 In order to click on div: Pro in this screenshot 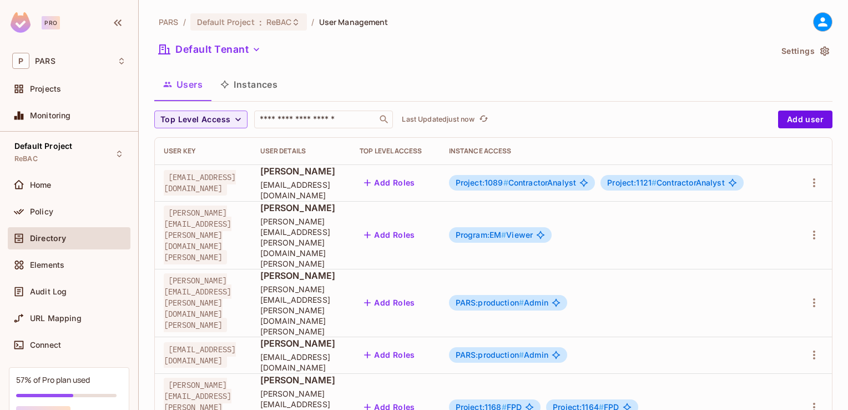, I will do `click(51, 23)`.